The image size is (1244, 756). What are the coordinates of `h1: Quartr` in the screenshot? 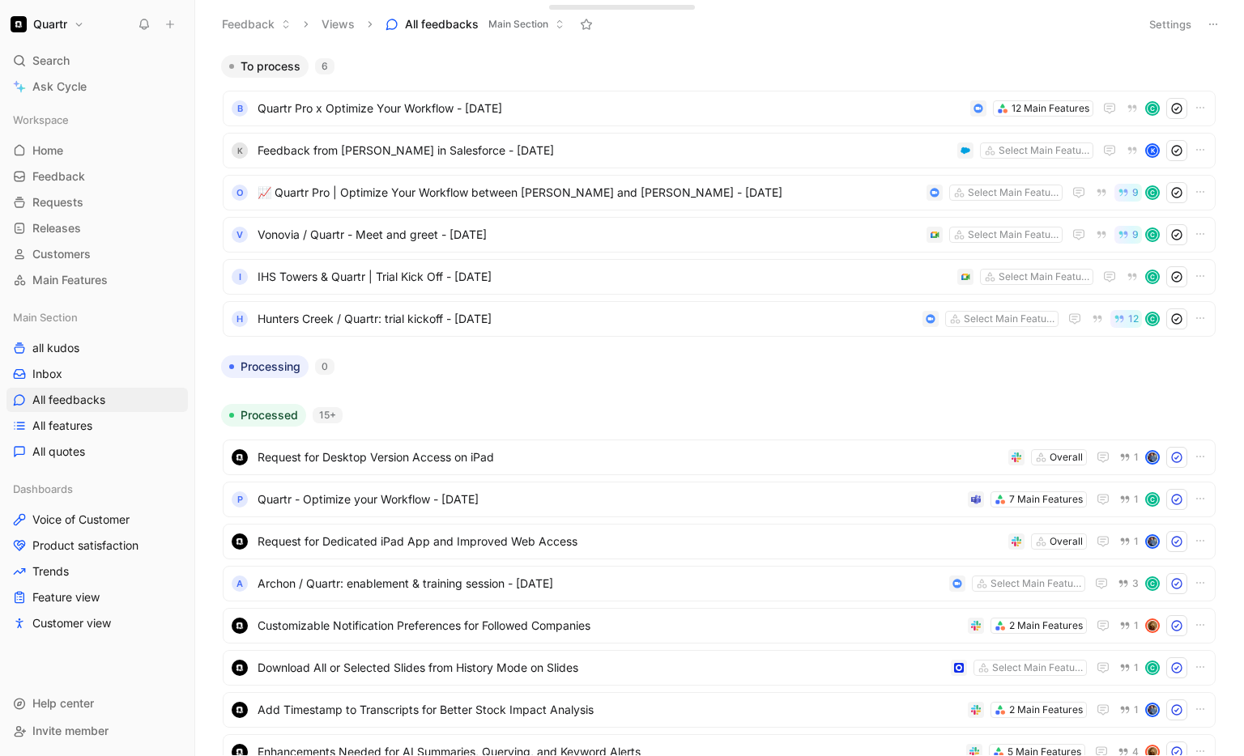 It's located at (50, 24).